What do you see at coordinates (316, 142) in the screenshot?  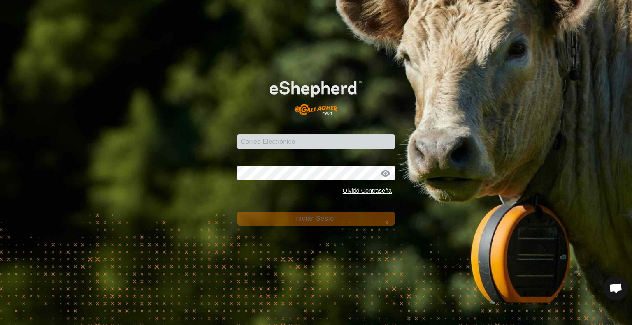 I see `input: Correo Electrónico` at bounding box center [316, 142].